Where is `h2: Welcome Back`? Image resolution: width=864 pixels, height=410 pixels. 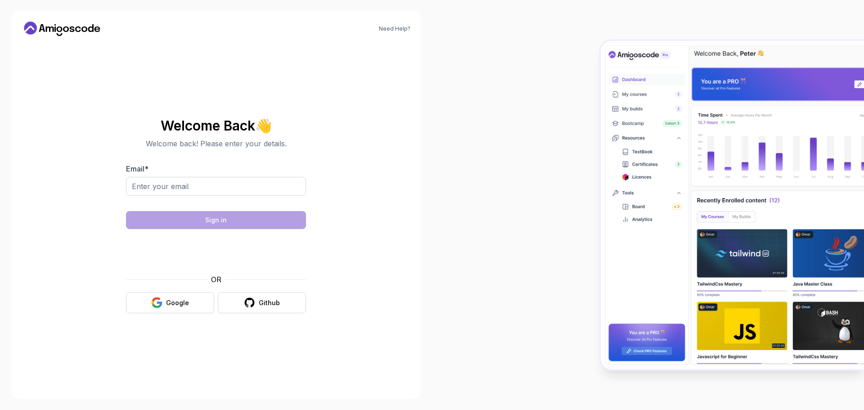
h2: Welcome Back is located at coordinates (216, 126).